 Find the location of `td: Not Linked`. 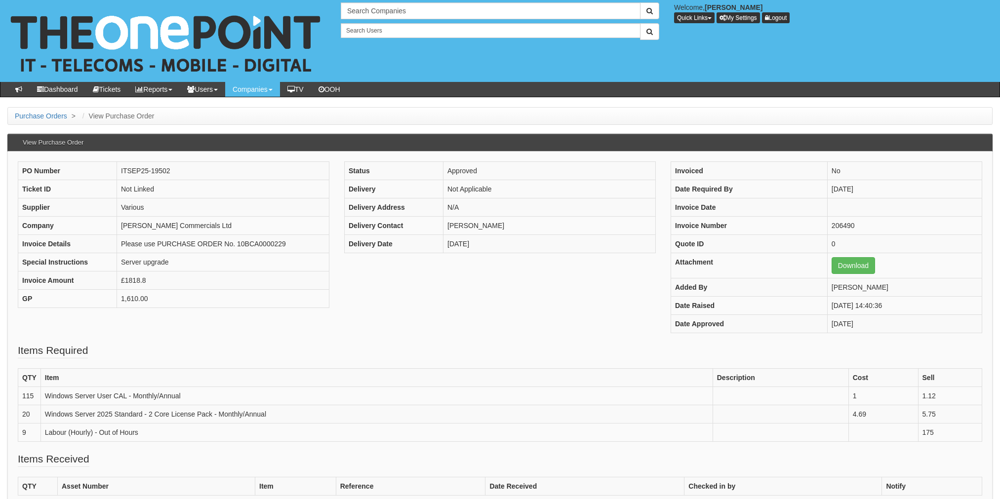

td: Not Linked is located at coordinates (223, 189).